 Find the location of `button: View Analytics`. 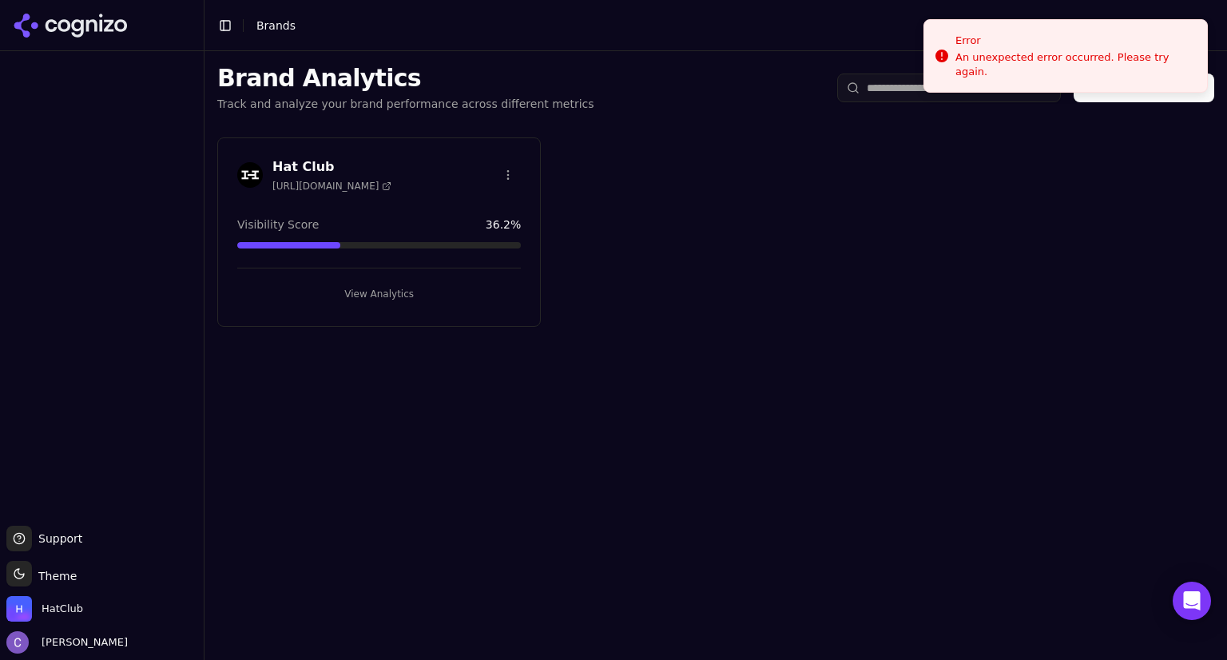

button: View Analytics is located at coordinates (379, 294).